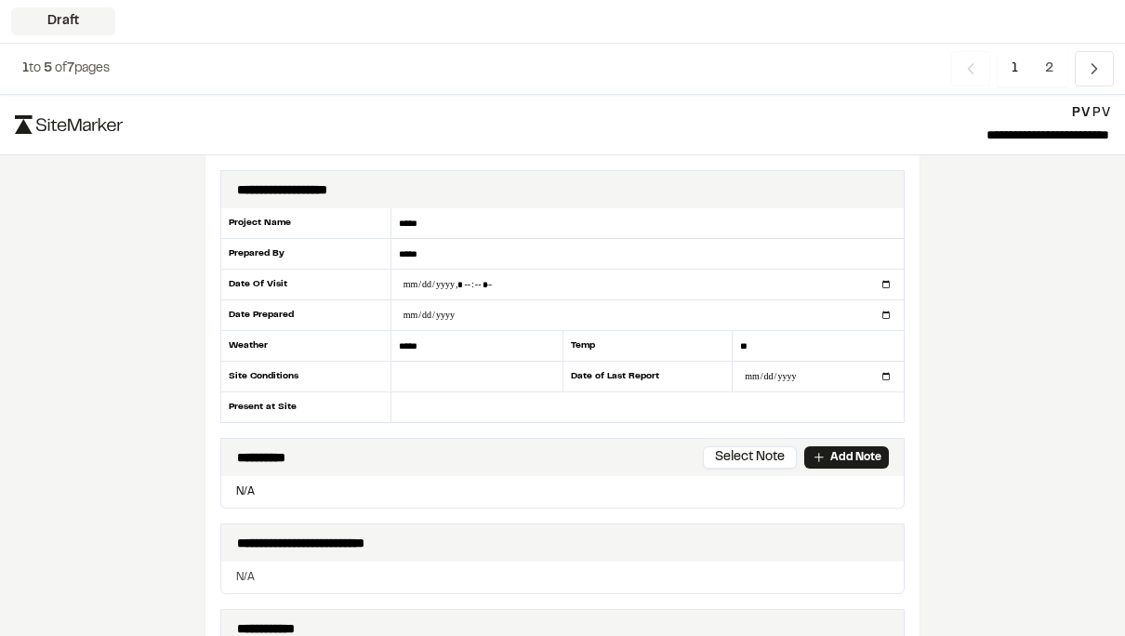  I want to click on span: 5, so click(47, 69).